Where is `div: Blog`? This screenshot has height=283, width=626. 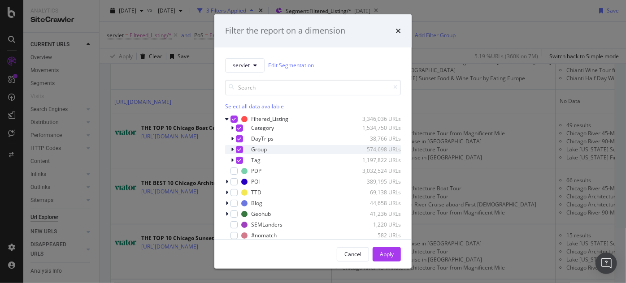 div: Blog is located at coordinates (256, 203).